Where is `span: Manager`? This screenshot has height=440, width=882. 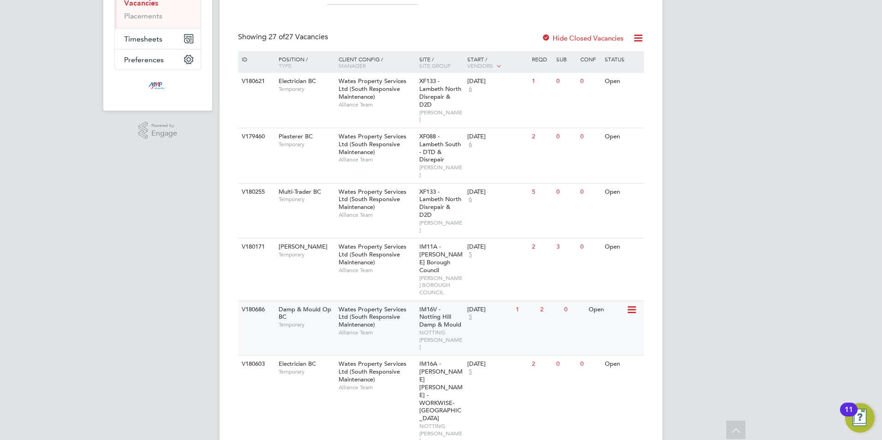
span: Manager is located at coordinates (352, 65).